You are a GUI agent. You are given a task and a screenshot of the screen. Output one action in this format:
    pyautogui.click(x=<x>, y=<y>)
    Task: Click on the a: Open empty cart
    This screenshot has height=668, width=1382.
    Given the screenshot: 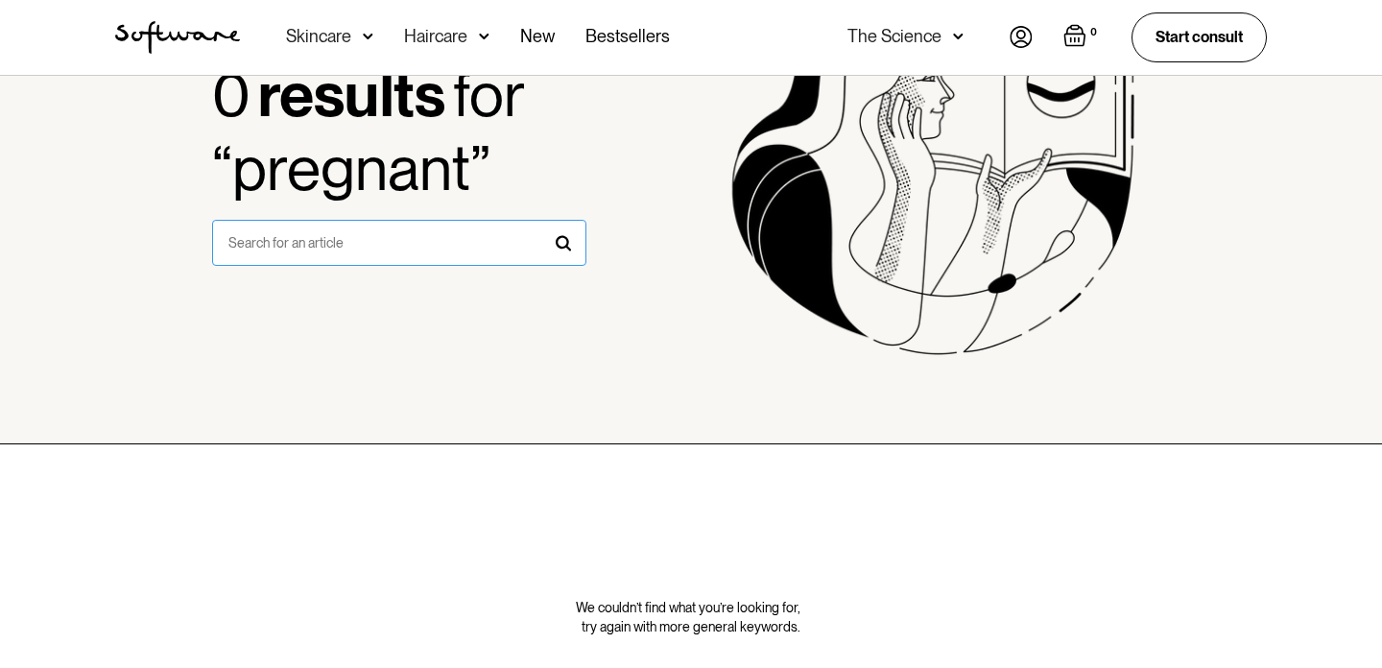 What is the action you would take?
    pyautogui.click(x=1082, y=37)
    